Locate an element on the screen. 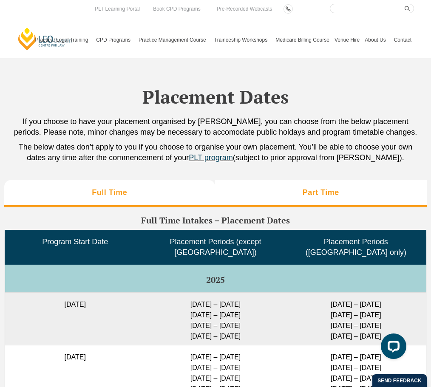  p: The below dates don’t apply to you if you choose to organise your own placement. You’ll be able t... is located at coordinates (216, 153).